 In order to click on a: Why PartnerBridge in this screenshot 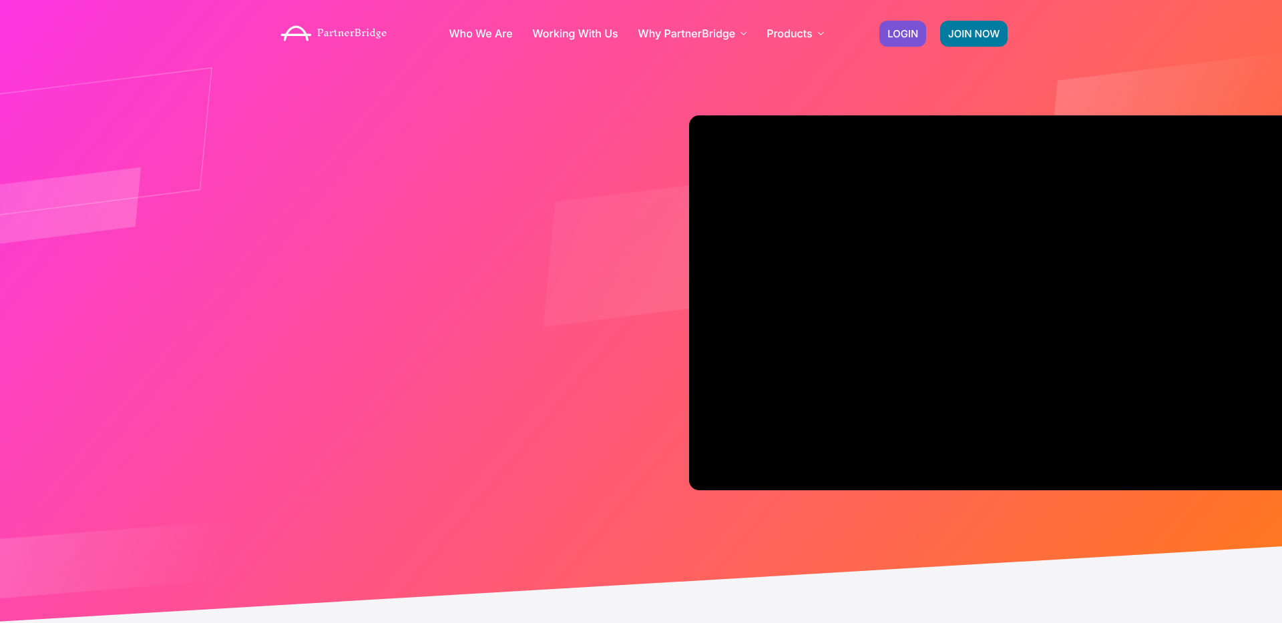, I will do `click(692, 33)`.